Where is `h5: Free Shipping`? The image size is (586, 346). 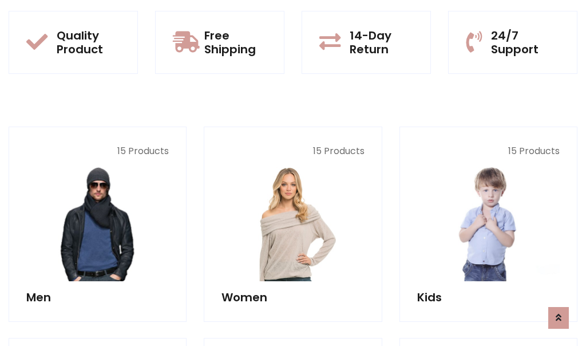 h5: Free Shipping is located at coordinates (235, 42).